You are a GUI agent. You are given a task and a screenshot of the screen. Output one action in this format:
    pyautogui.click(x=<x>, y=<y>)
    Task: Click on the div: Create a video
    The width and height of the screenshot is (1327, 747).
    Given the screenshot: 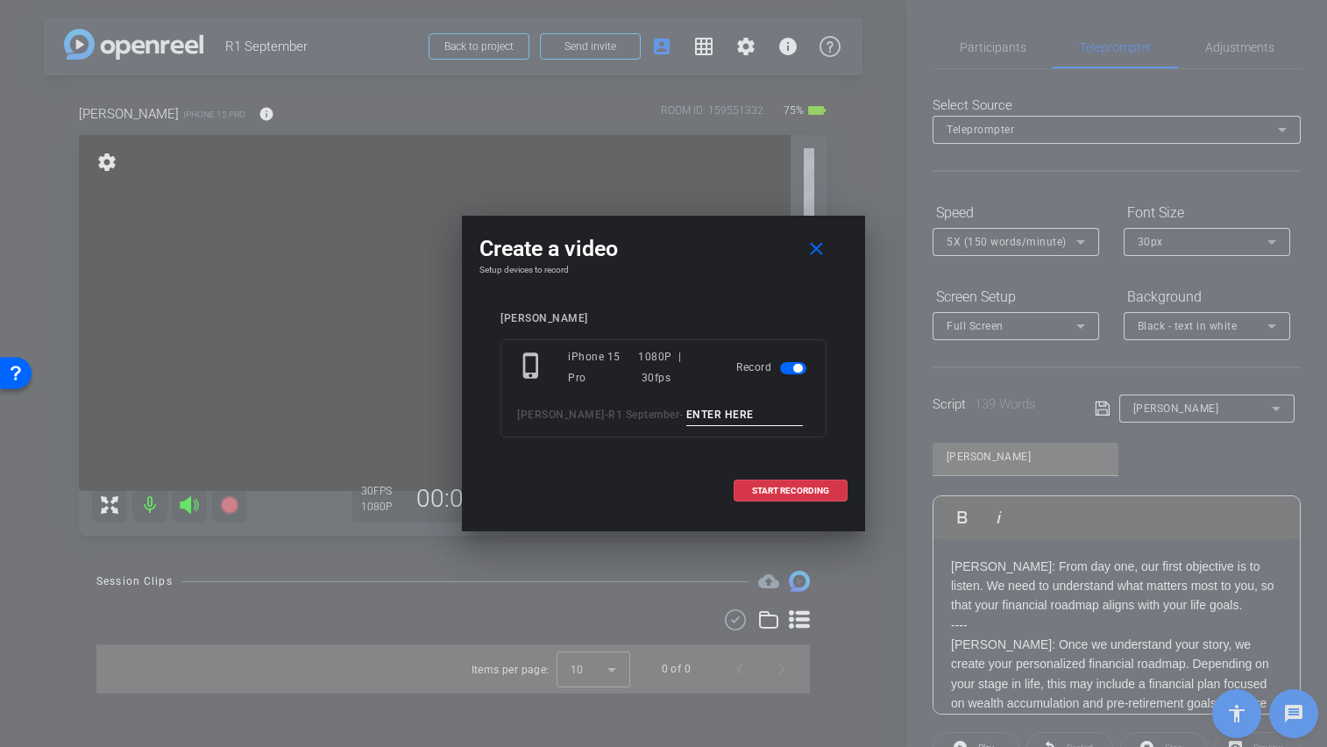 What is the action you would take?
    pyautogui.click(x=664, y=249)
    